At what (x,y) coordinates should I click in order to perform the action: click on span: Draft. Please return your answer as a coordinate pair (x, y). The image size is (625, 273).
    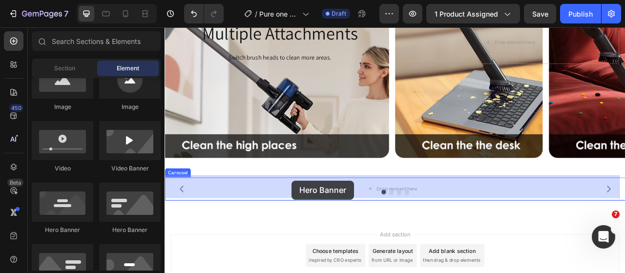
    Looking at the image, I should click on (339, 14).